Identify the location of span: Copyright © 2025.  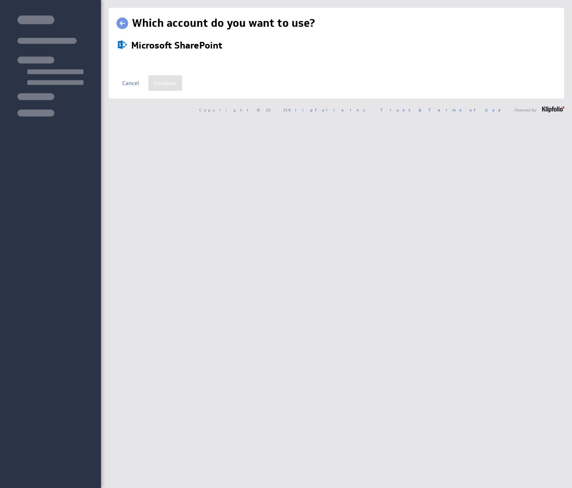
(286, 110).